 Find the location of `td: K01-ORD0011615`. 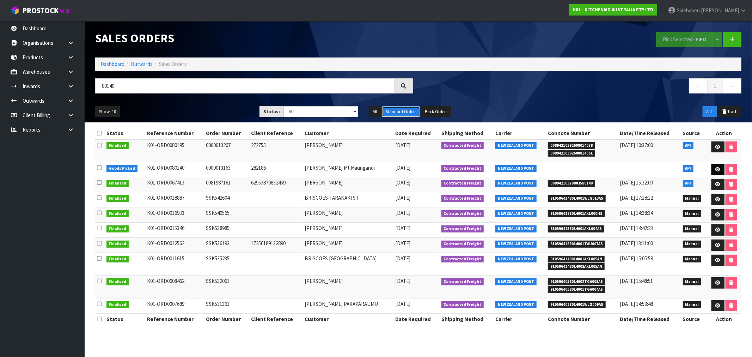

td: K01-ORD0011615 is located at coordinates (175, 264).